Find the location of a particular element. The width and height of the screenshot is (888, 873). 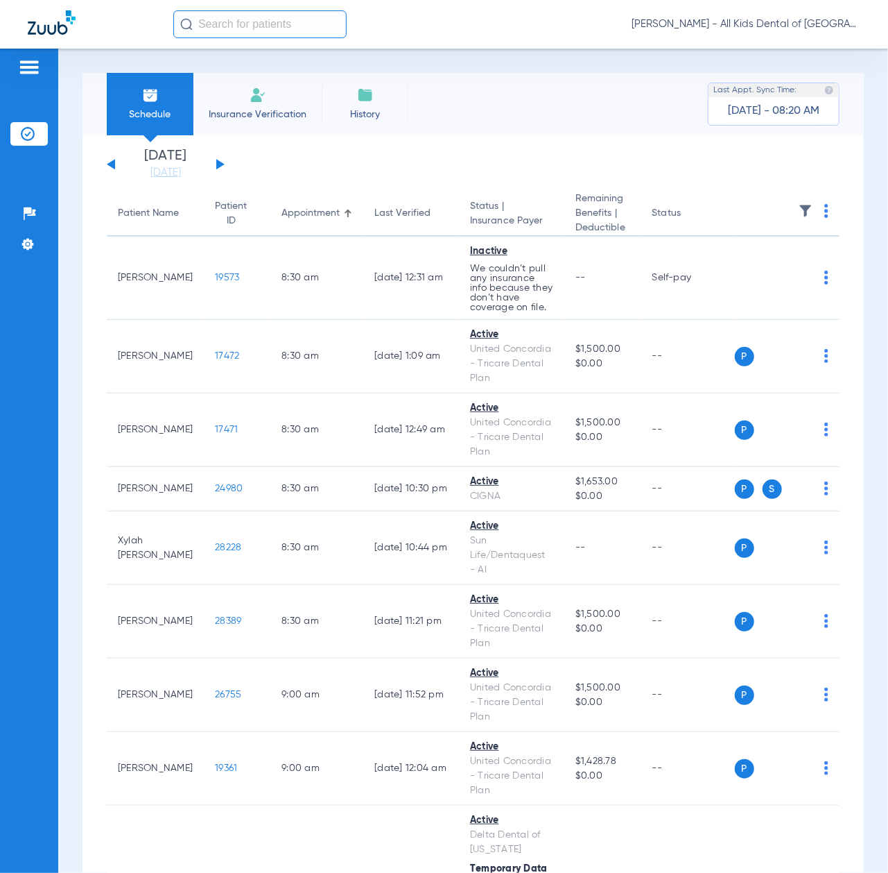

span: Insurance Verification is located at coordinates (257, 114).